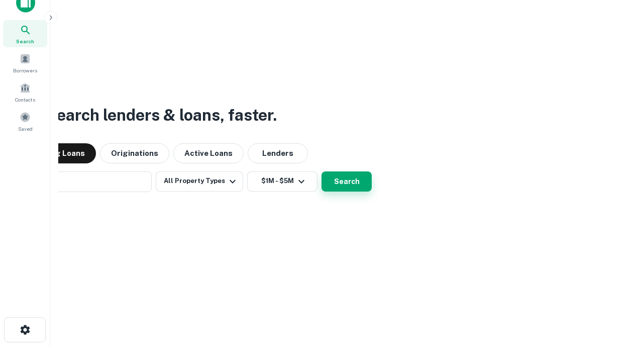 Image resolution: width=643 pixels, height=362 pixels. I want to click on div: Saved, so click(25, 121).